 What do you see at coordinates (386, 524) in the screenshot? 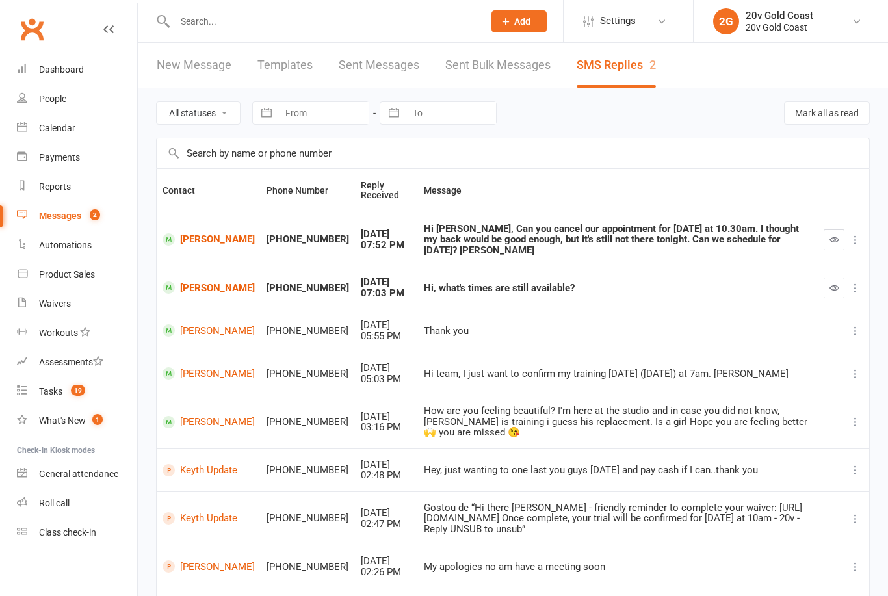
I see `div: 02:47 PM` at bounding box center [386, 524].